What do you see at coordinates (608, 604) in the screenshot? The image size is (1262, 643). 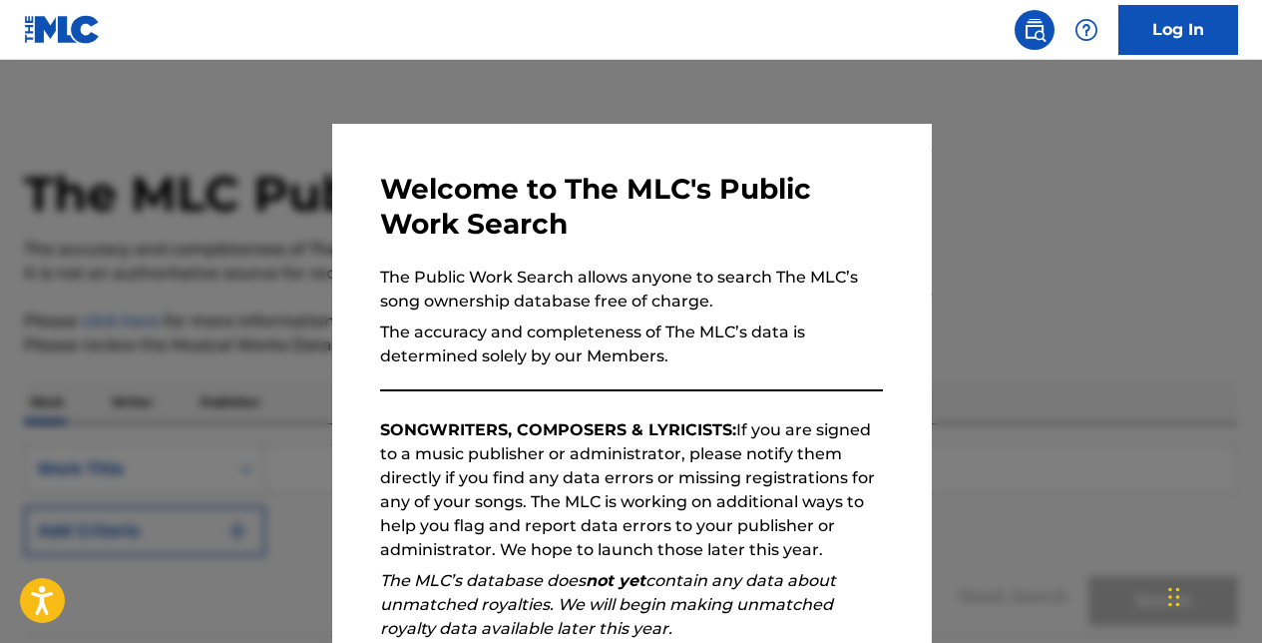 I see `em: The MLC’s database does contain any data about unmatched royalties. We will begin making unmatche...` at bounding box center [608, 604].